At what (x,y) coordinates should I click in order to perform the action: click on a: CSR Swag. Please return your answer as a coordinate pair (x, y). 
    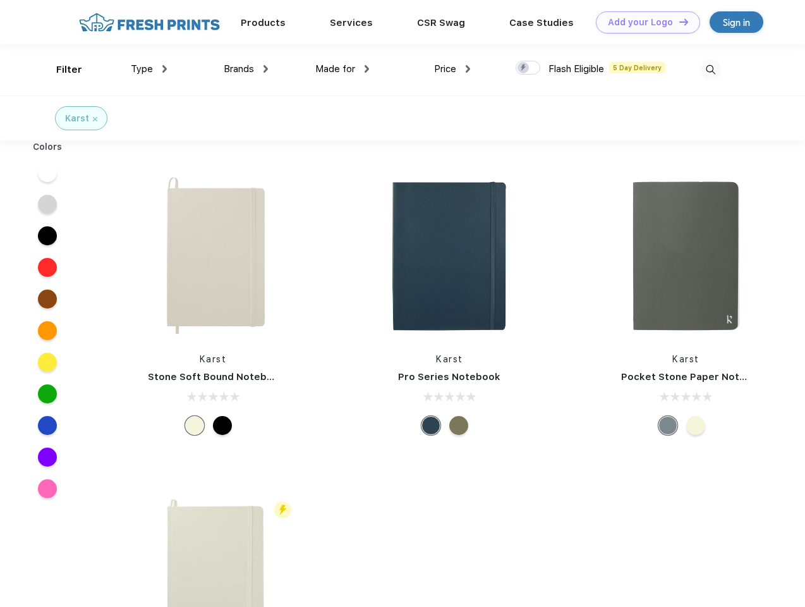
    Looking at the image, I should click on (441, 23).